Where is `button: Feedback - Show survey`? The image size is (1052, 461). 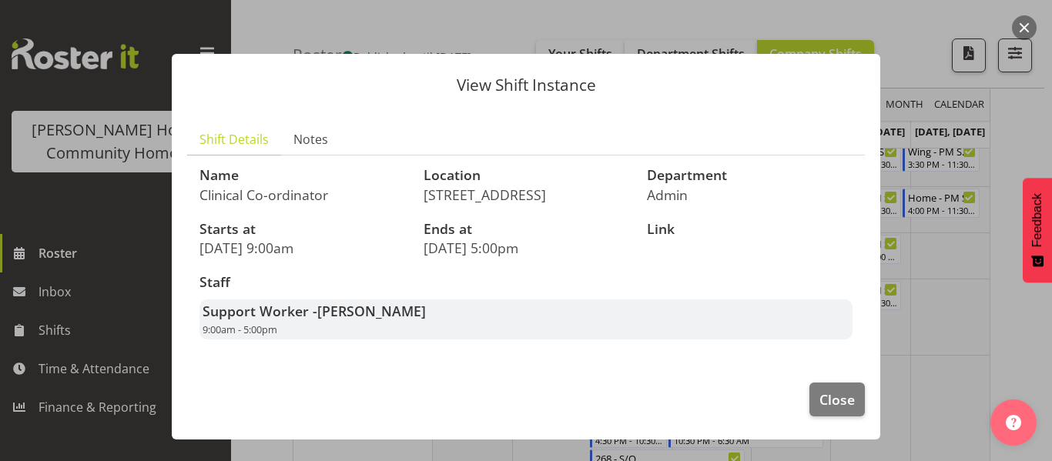
button: Feedback - Show survey is located at coordinates (1038, 230).